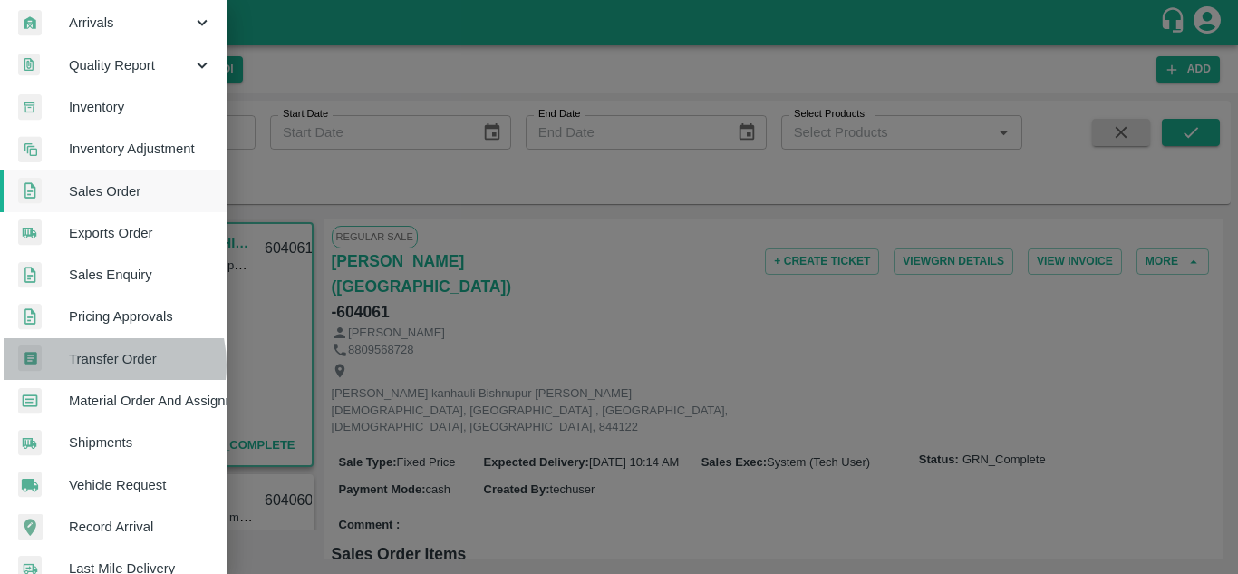 The height and width of the screenshot is (574, 1238). What do you see at coordinates (140, 149) in the screenshot?
I see `span: Inventory Adjustment` at bounding box center [140, 149].